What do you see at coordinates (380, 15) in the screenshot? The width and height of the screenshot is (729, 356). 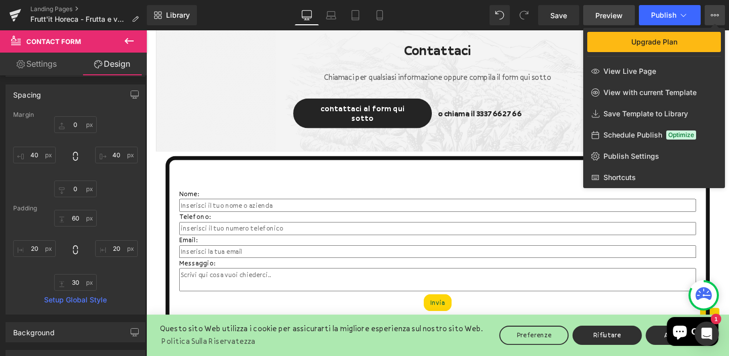 I see `a: Mobile` at bounding box center [380, 15].